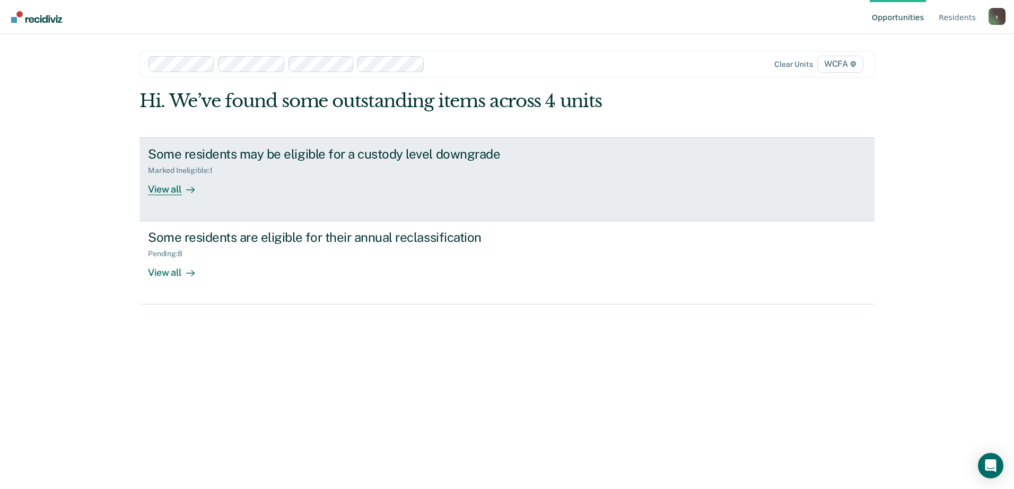 This screenshot has width=1014, height=489. Describe the element at coordinates (507, 179) in the screenshot. I see `a: Some residents may be eligible for a custody level downgradeMarked Ineligible:1View all` at that location.